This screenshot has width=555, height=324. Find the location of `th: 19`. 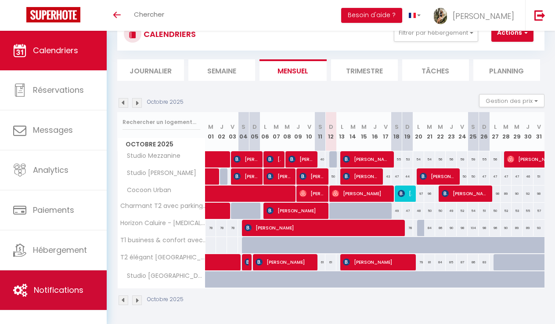

th: 19 is located at coordinates (408, 131).